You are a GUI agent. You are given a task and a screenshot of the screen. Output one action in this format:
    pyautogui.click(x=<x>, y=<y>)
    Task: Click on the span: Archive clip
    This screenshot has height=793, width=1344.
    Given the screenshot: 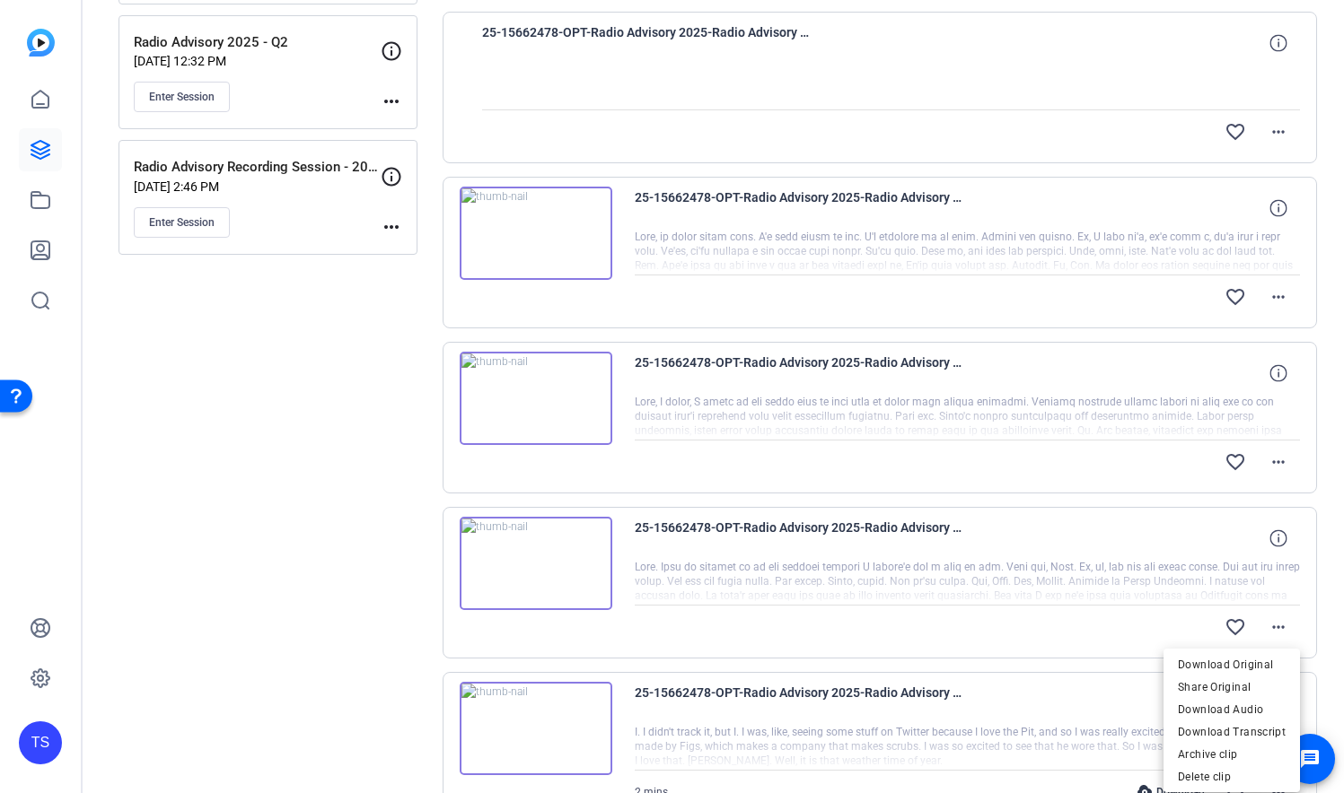 What is the action you would take?
    pyautogui.click(x=1231, y=755)
    